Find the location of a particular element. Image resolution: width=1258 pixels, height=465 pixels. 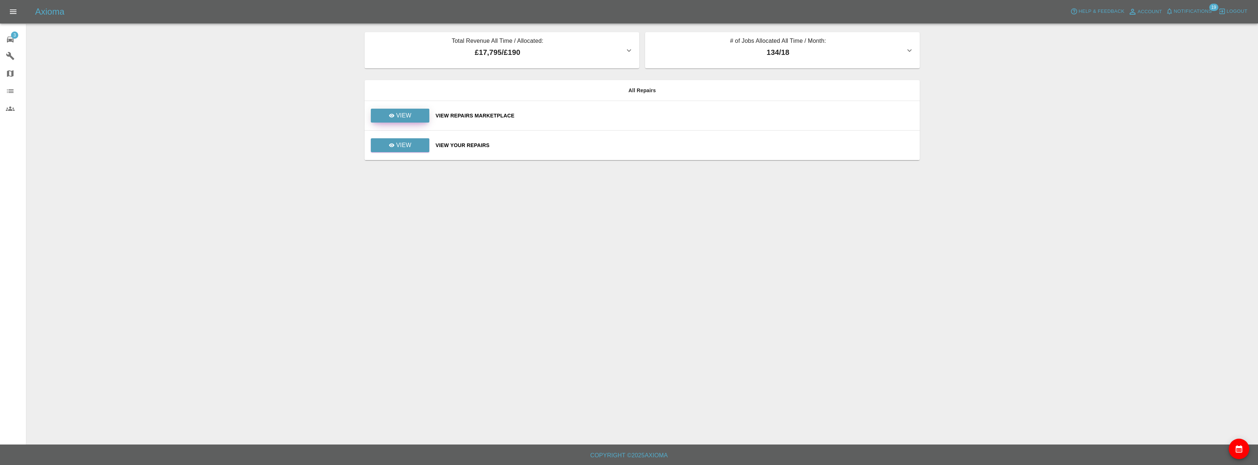

p: £17,795 / £190 is located at coordinates (497, 52).